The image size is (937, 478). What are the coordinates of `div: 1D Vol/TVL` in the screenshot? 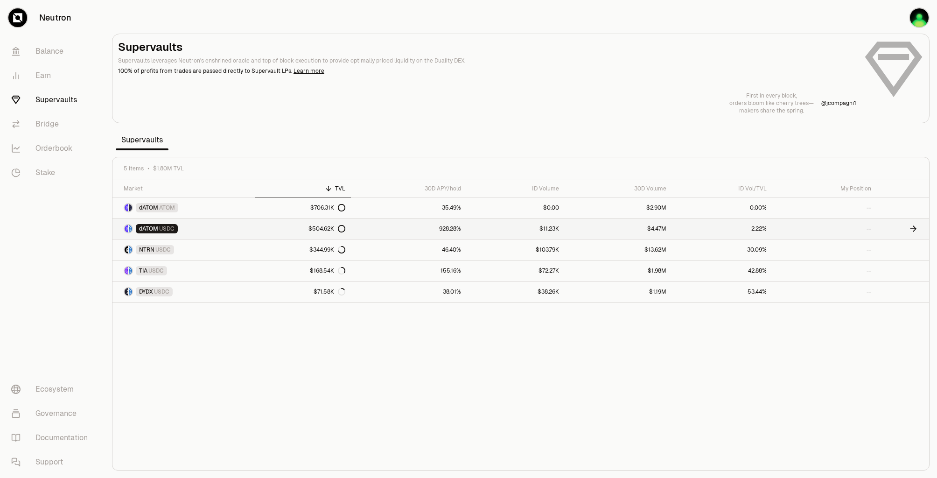 It's located at (723, 189).